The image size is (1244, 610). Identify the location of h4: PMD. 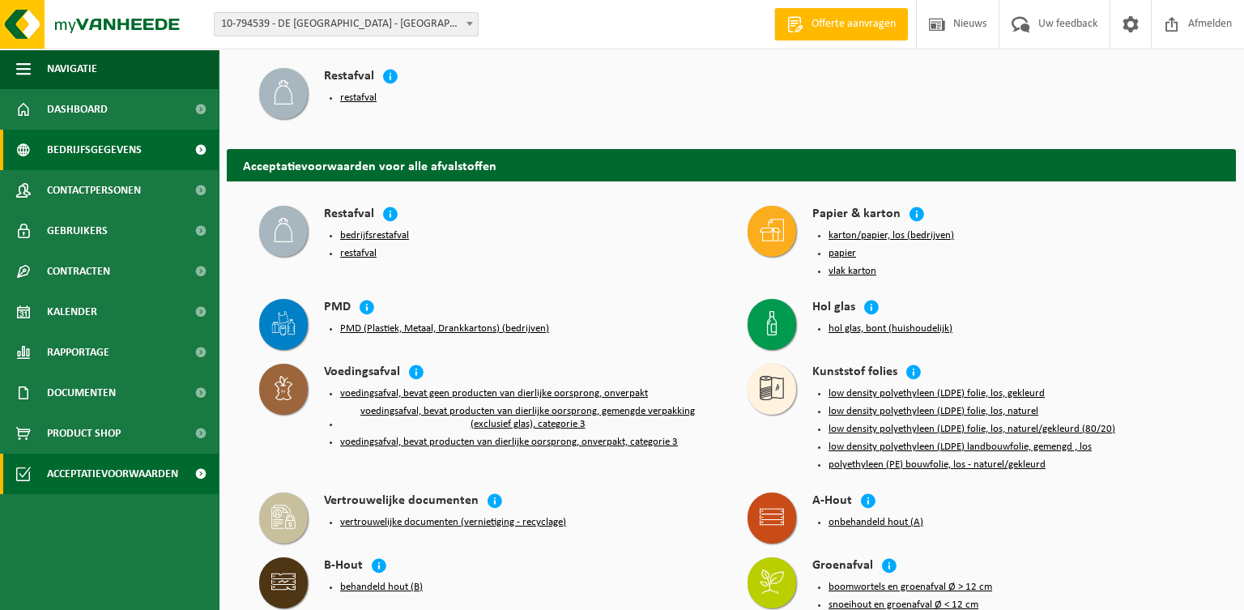
(337, 308).